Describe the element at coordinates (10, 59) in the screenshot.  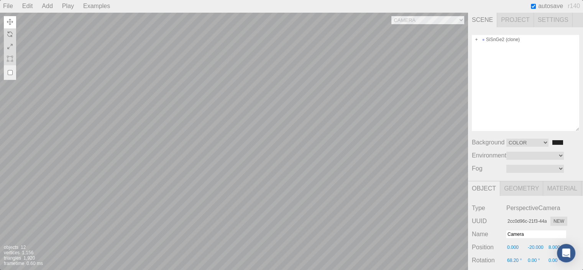
I see `img: Toggle Multiple Selection (M)` at that location.